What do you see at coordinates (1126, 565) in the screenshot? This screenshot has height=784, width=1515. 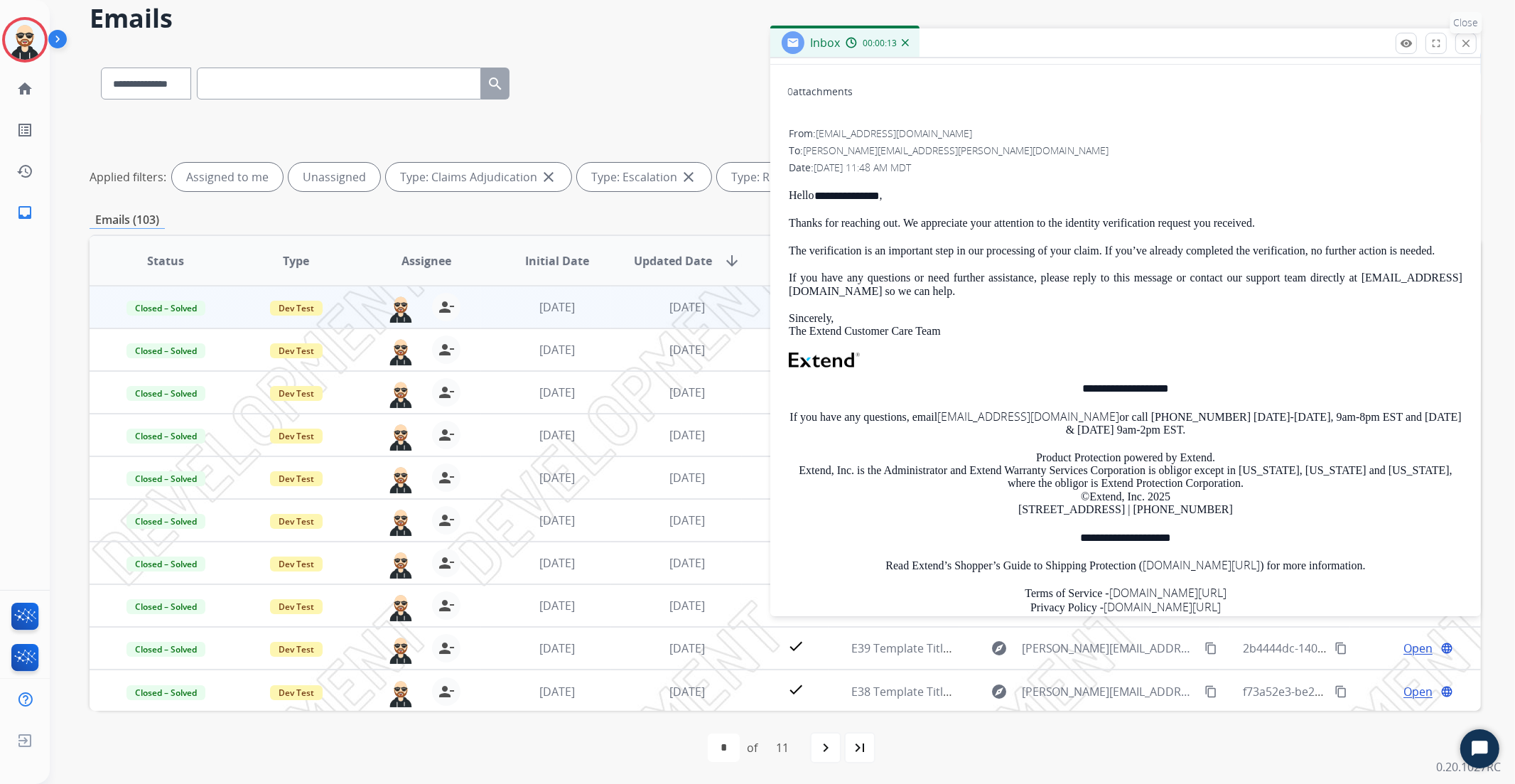 I see `p: Read Extend’s Shopper’s Guide to Shipping Protection ( ) for more information.` at bounding box center [1126, 565].